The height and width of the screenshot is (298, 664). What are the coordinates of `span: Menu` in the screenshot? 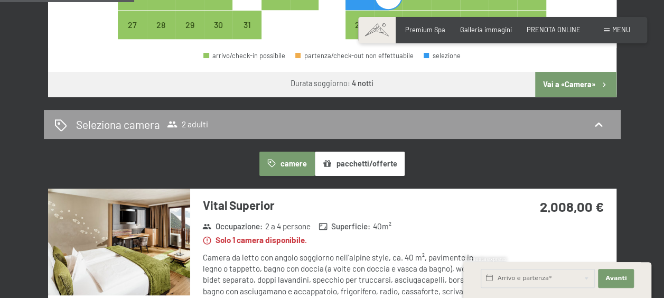 It's located at (622, 30).